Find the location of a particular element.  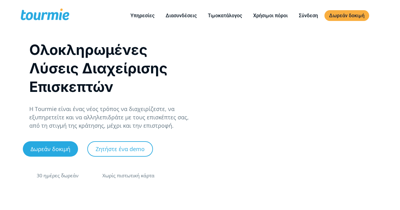

h1: Ολοκληρωμένες Λύσεις Διαχείρισης Επισκεπτών is located at coordinates (111, 68).